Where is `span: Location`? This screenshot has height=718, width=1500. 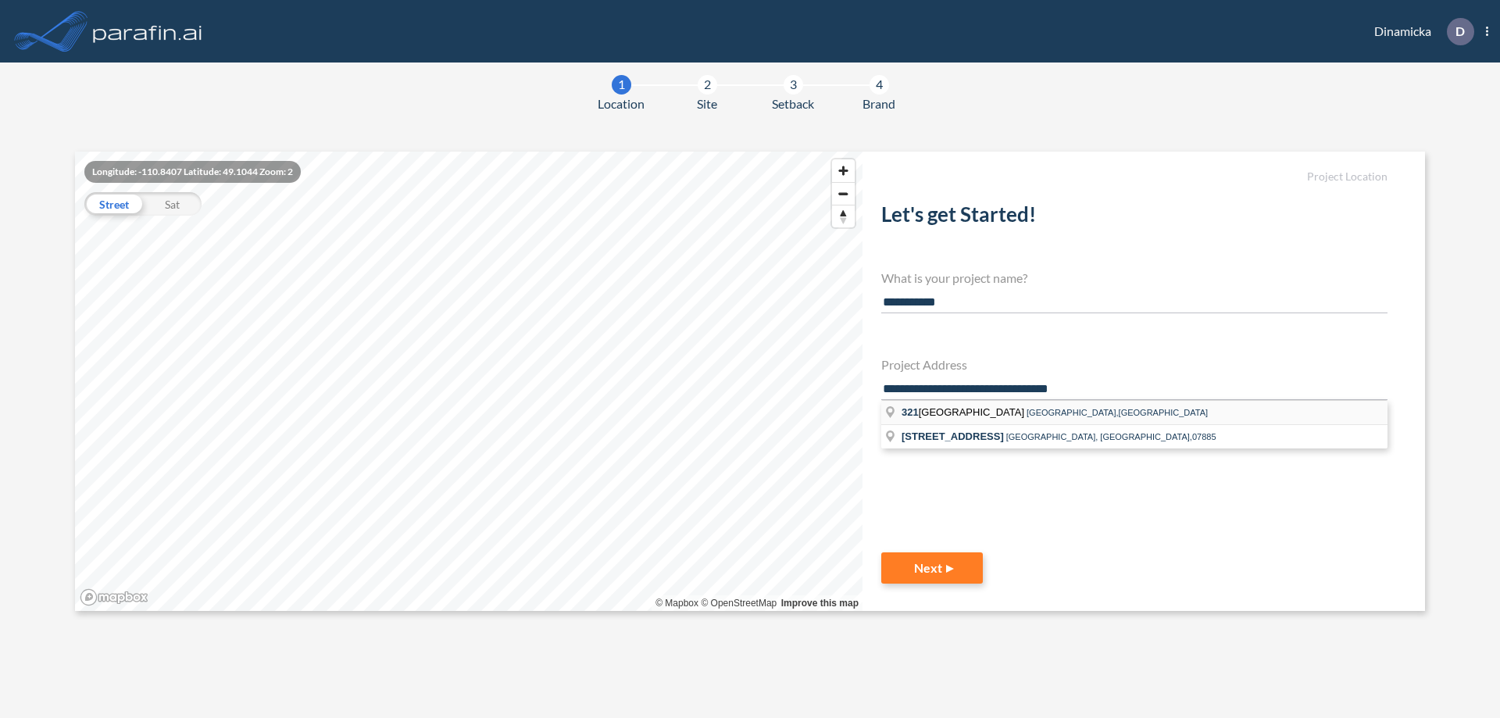
span: Location is located at coordinates (621, 104).